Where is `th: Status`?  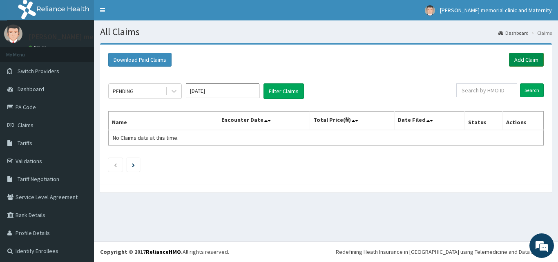 th: Status is located at coordinates (484, 121).